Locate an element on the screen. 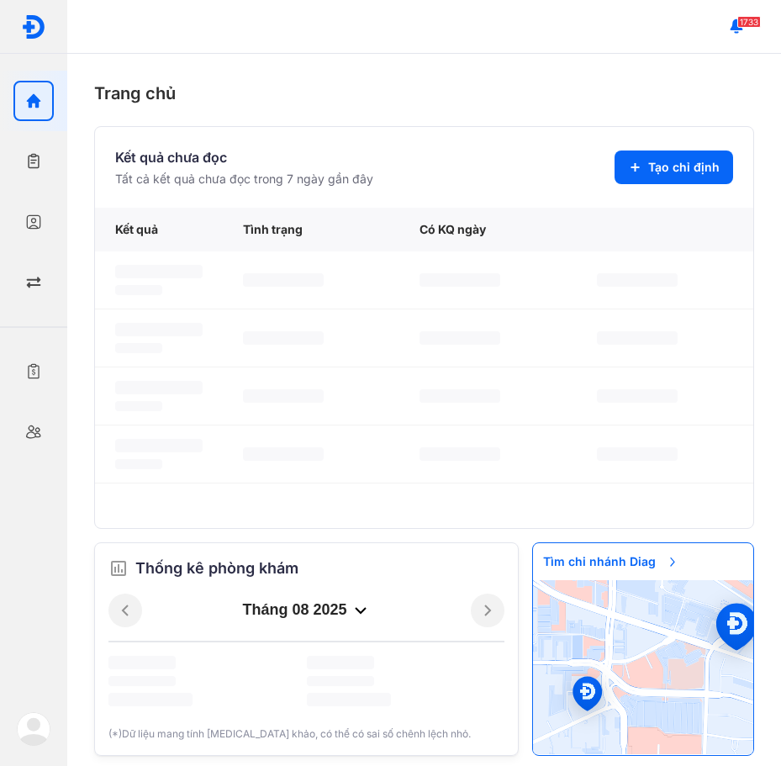 The width and height of the screenshot is (781, 766). div: Trang chủ is located at coordinates (424, 93).